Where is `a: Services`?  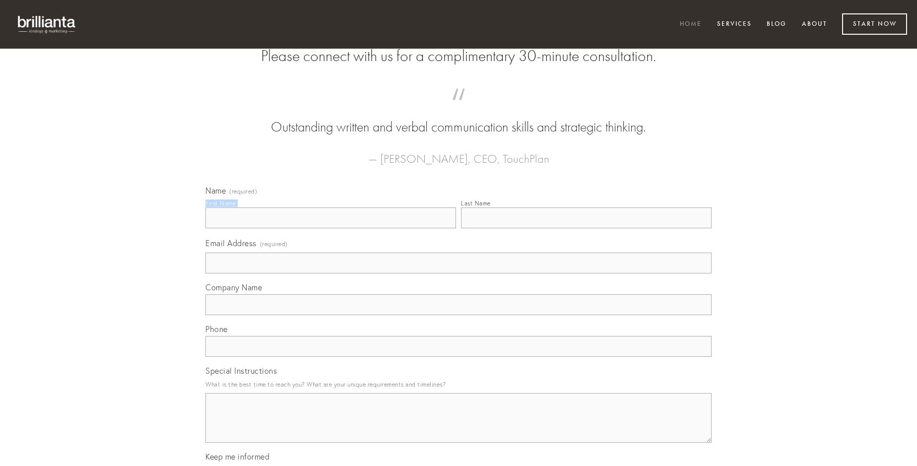
a: Services is located at coordinates (734, 24).